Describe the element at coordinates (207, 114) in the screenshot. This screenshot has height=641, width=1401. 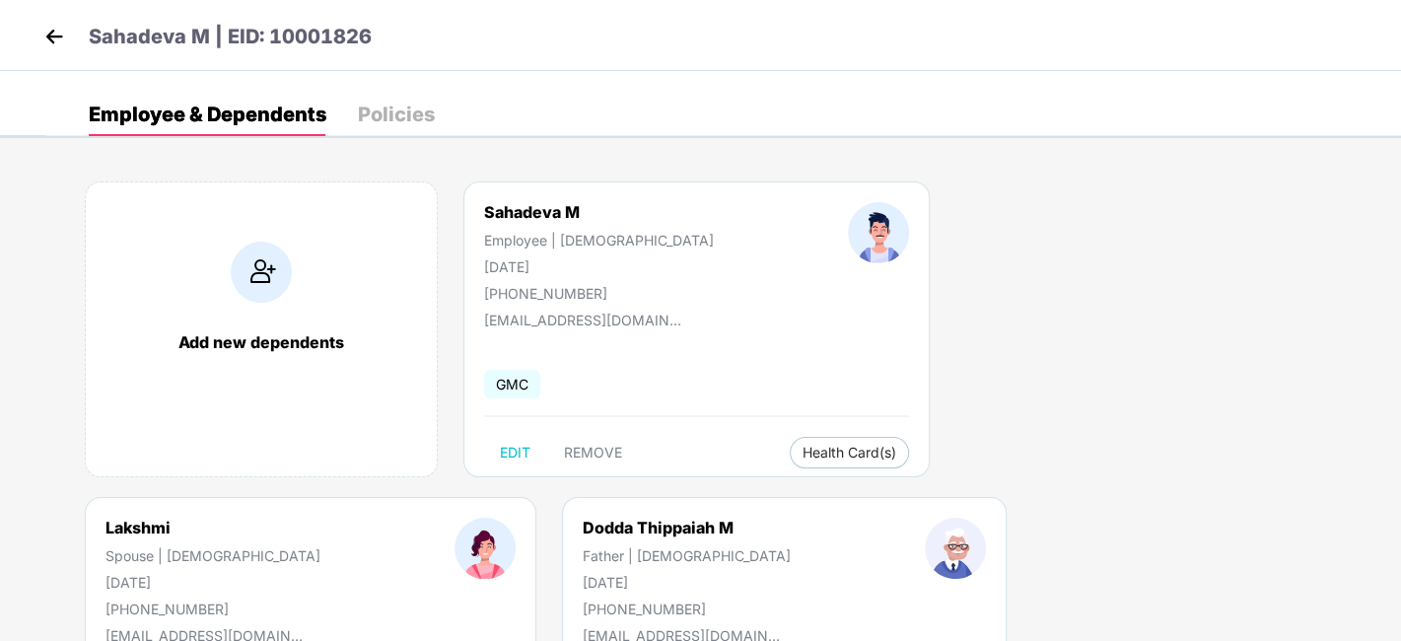
I see `div: Employee & Dependents` at that location.